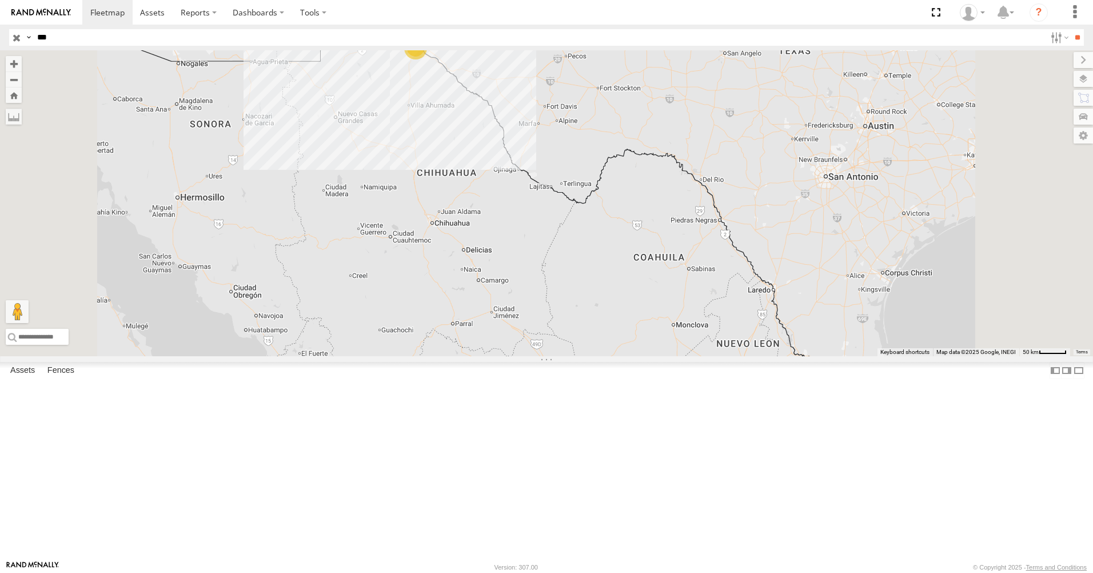 The height and width of the screenshot is (573, 1093). I want to click on label: Measure, so click(14, 117).